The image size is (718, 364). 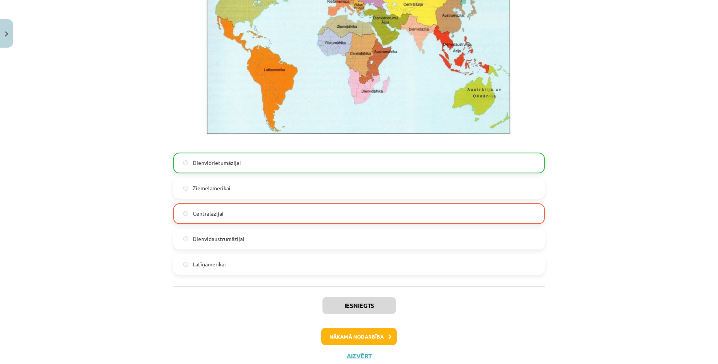 I want to click on input: Dienvidaustrumāzijai, so click(x=185, y=239).